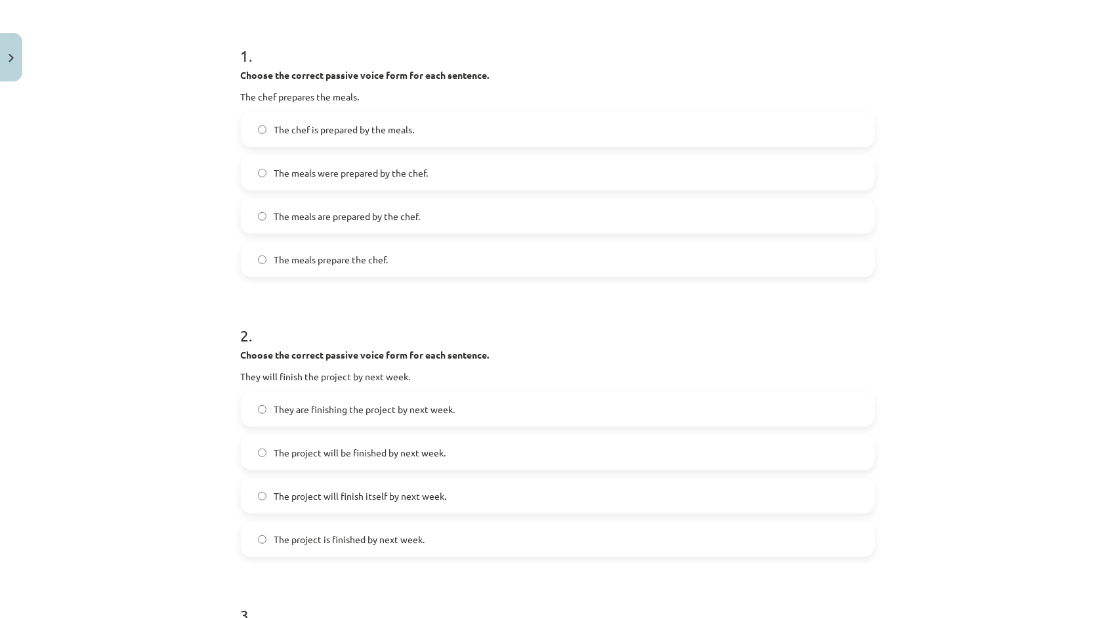 This screenshot has height=618, width=1115. Describe the element at coordinates (347, 216) in the screenshot. I see `span: The meals are prepared by the chef.` at that location.